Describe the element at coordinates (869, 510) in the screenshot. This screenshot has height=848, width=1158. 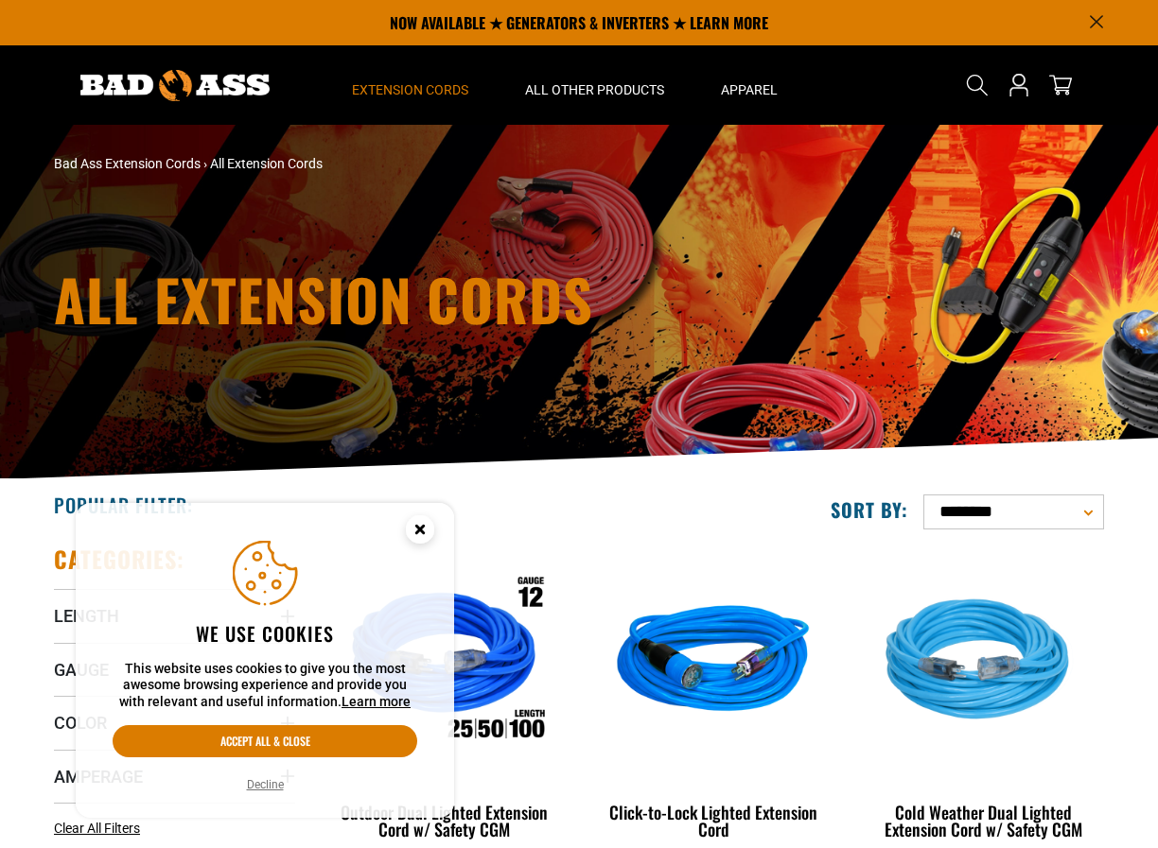
I see `label: Sort by:` at that location.